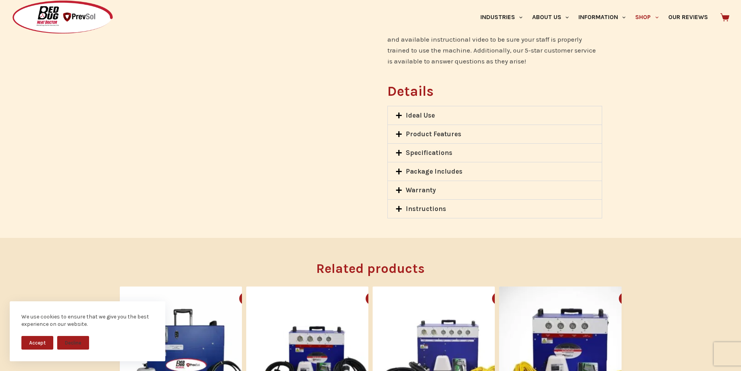  I want to click on div: Package Includes, so click(495, 171).